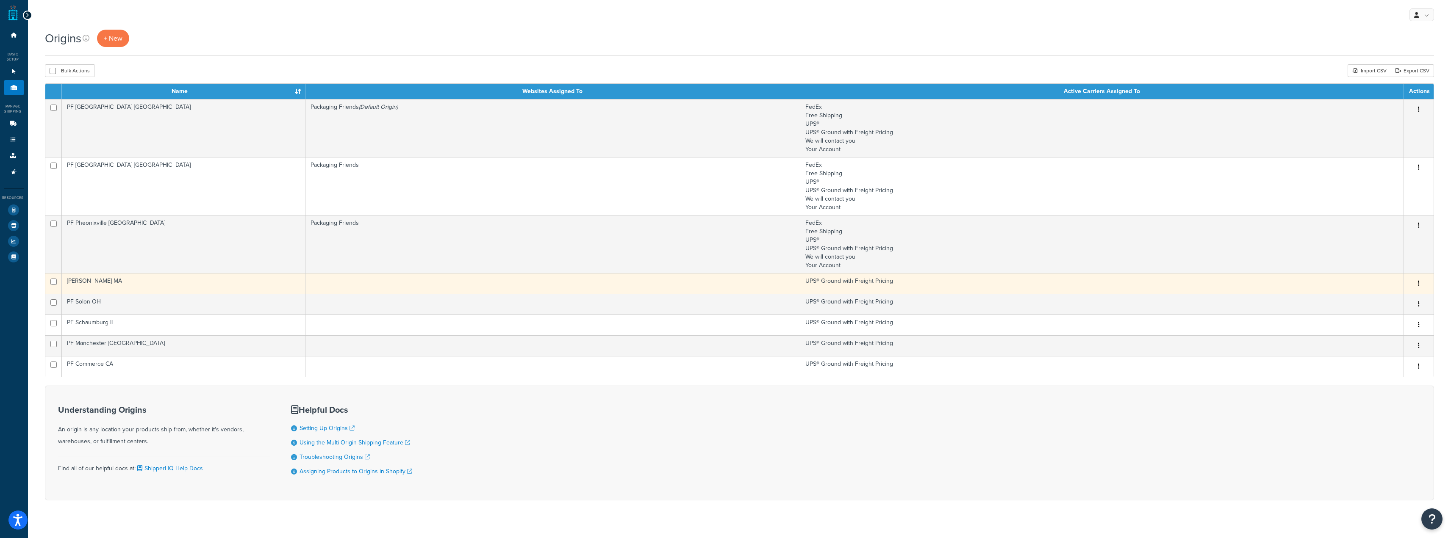 The image size is (1451, 538). Describe the element at coordinates (14, 156) in the screenshot. I see `li: Boxes` at that location.